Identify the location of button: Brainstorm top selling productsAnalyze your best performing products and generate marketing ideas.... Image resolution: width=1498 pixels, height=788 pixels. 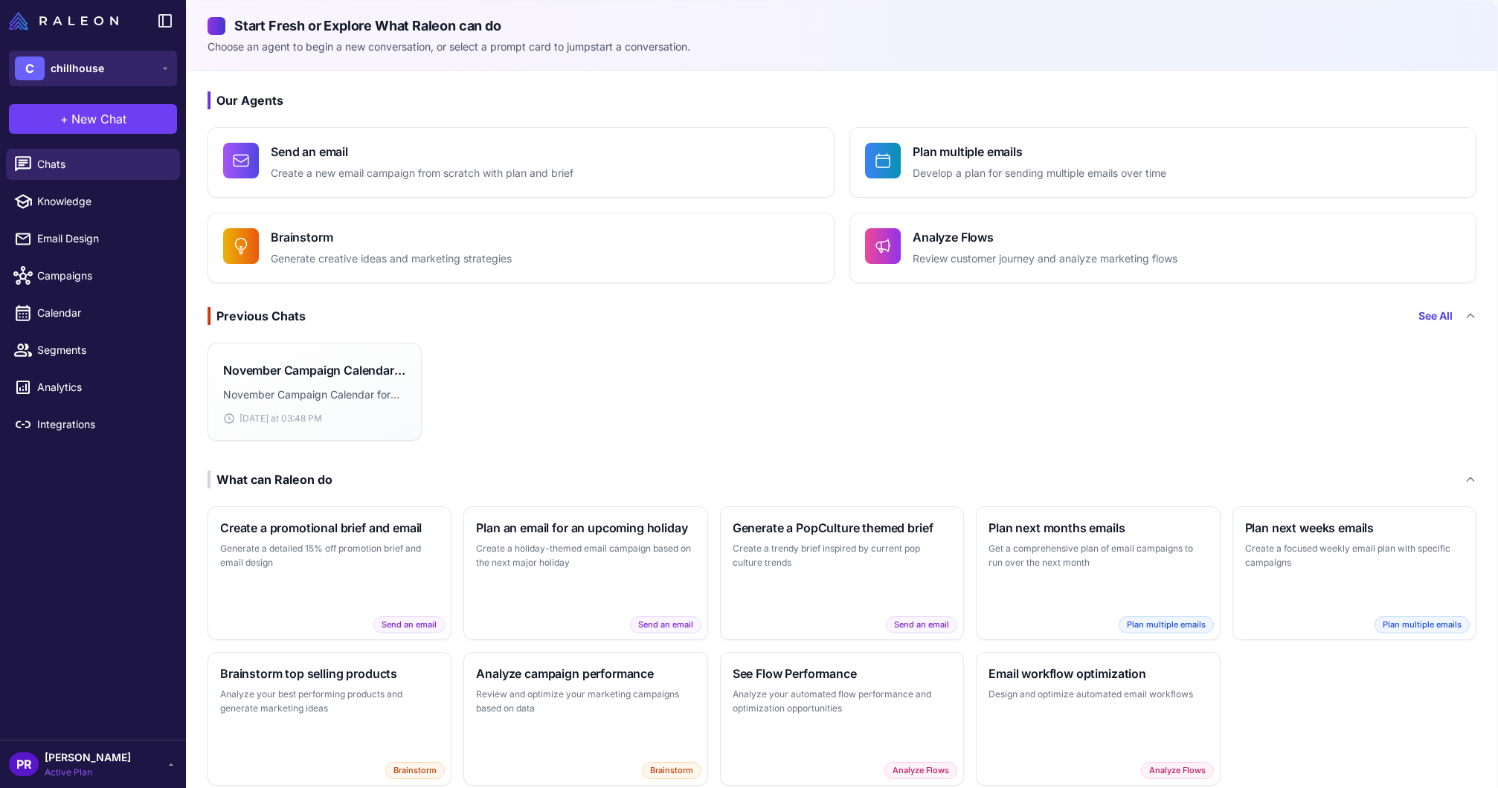
(329, 719).